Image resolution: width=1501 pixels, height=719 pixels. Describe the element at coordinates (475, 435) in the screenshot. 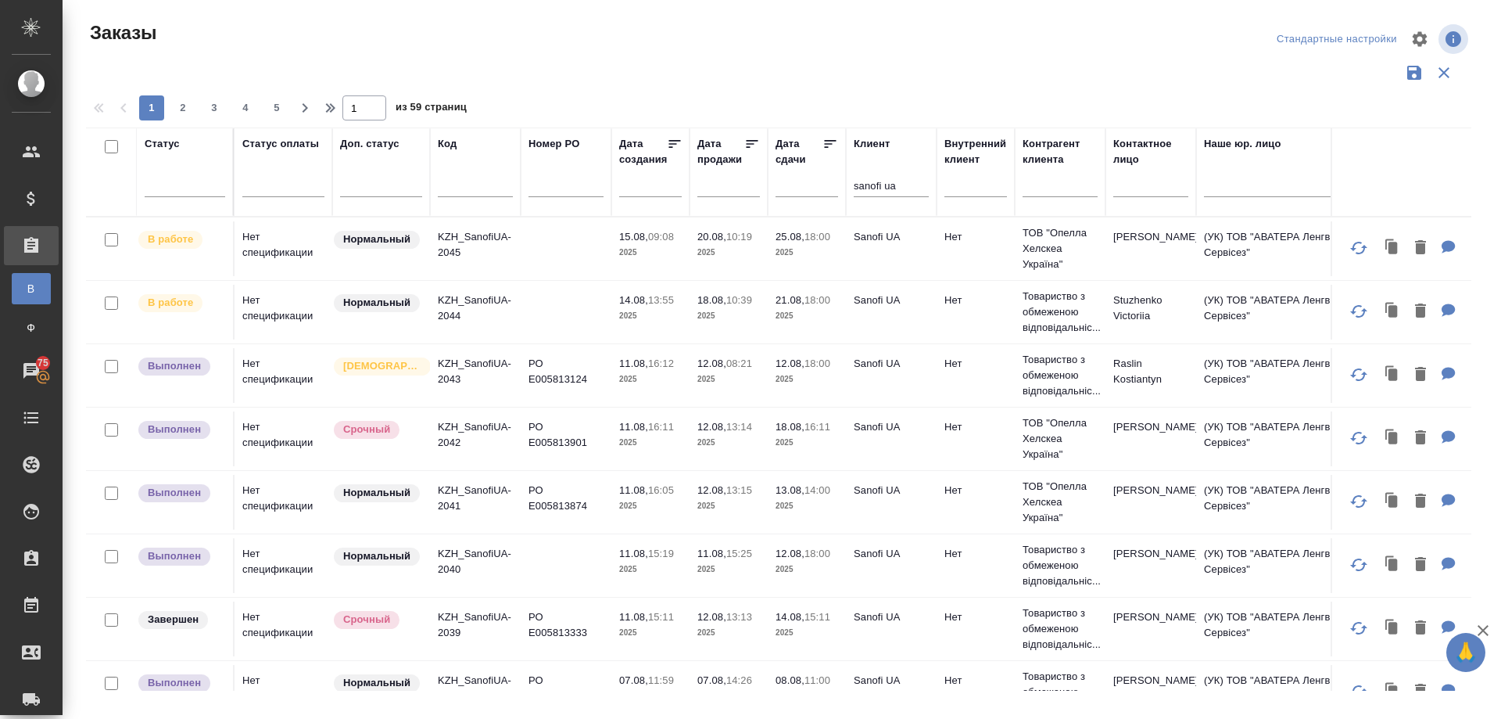

I see `p: KZH_SanofiUA-2042` at that location.